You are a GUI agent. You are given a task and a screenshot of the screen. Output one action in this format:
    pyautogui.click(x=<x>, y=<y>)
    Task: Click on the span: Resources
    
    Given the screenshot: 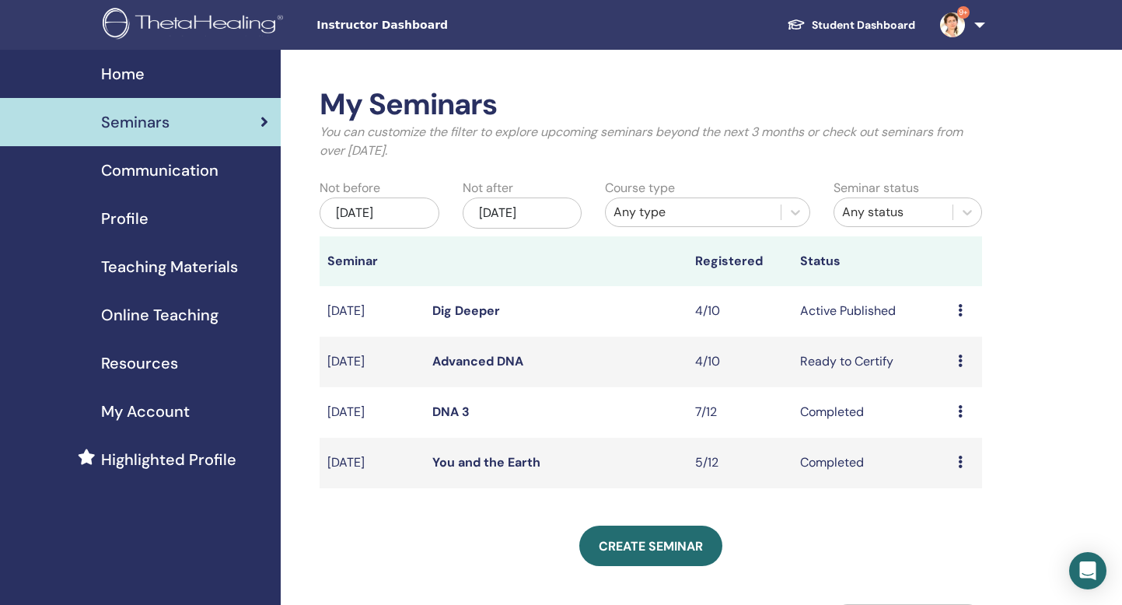 What is the action you would take?
    pyautogui.click(x=139, y=363)
    